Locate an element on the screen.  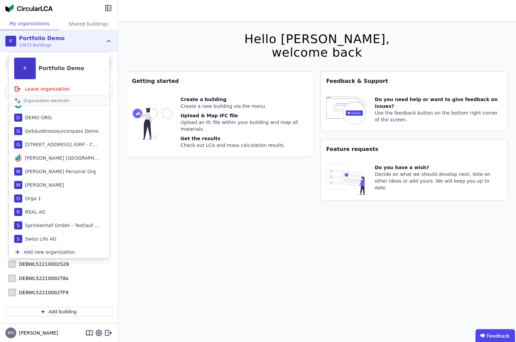
button: Add building is located at coordinates (59, 312).